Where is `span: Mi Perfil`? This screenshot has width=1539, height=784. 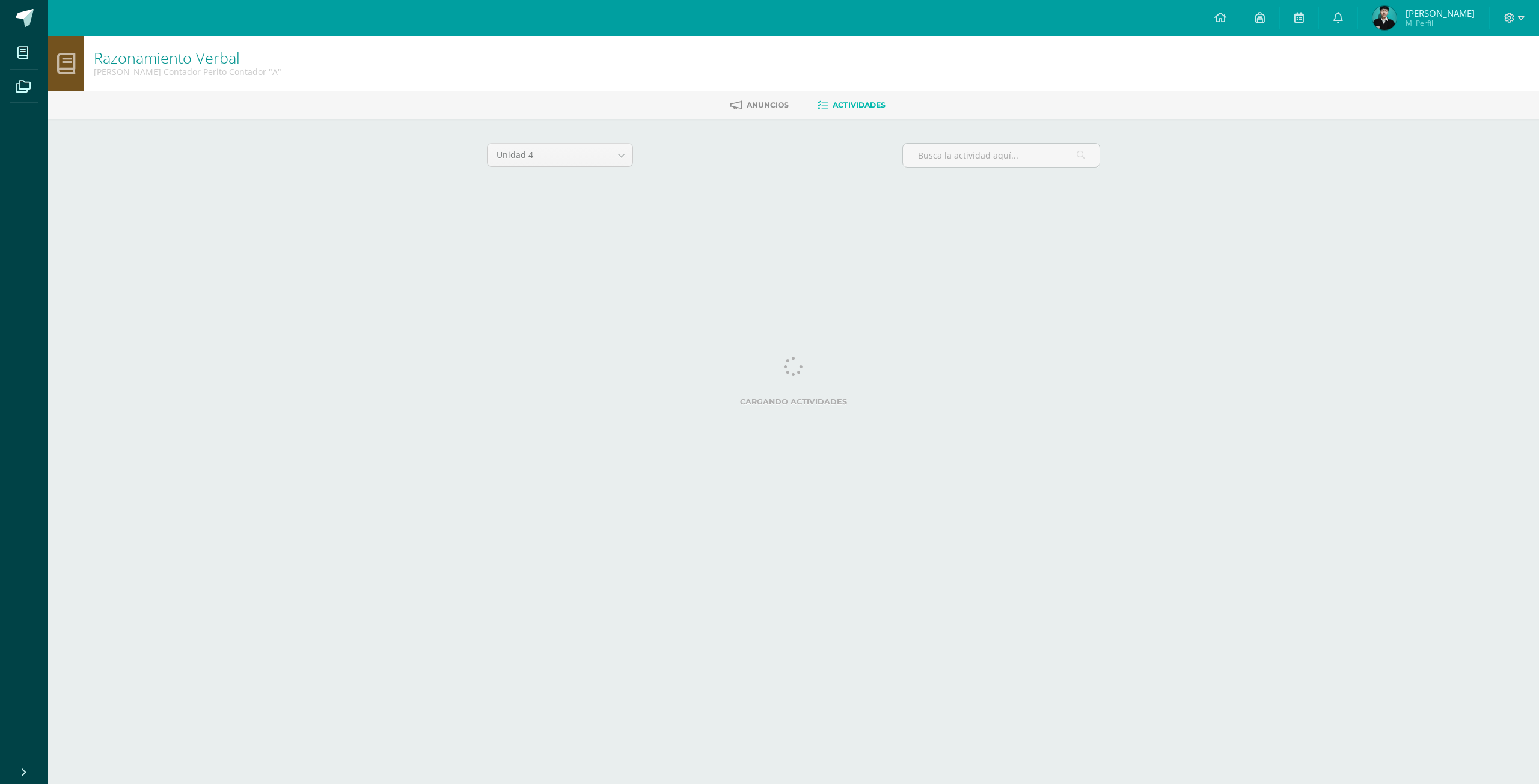 span: Mi Perfil is located at coordinates (1439, 23).